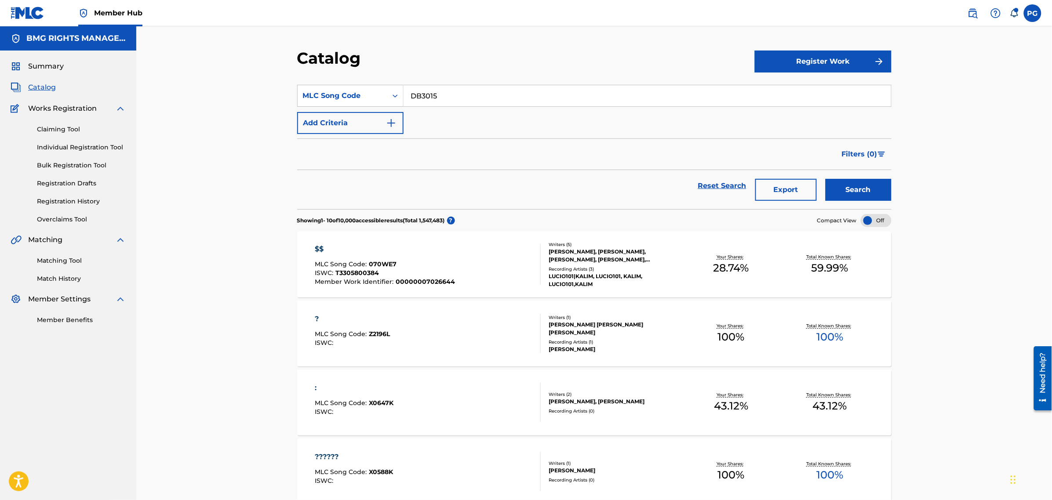 This screenshot has height=500, width=1052. I want to click on button: Add Criteria, so click(350, 123).